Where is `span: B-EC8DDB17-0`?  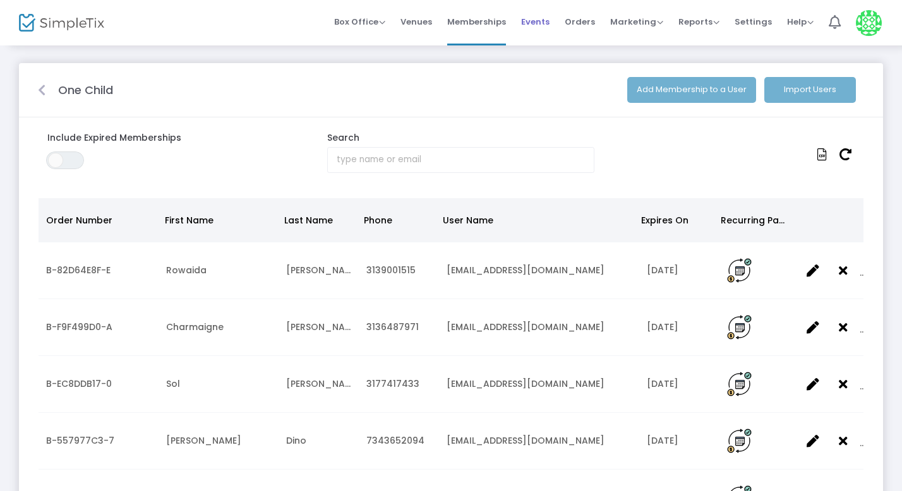 span: B-EC8DDB17-0 is located at coordinates (79, 384).